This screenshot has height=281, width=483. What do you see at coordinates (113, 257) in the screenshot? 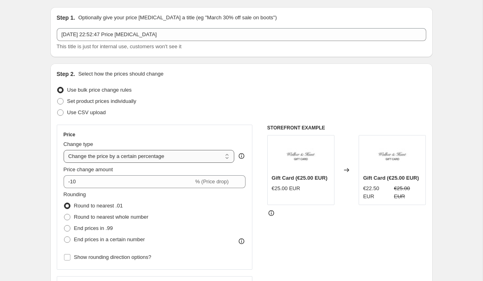
I see `span: Show rounding direction options?` at bounding box center [113, 257].